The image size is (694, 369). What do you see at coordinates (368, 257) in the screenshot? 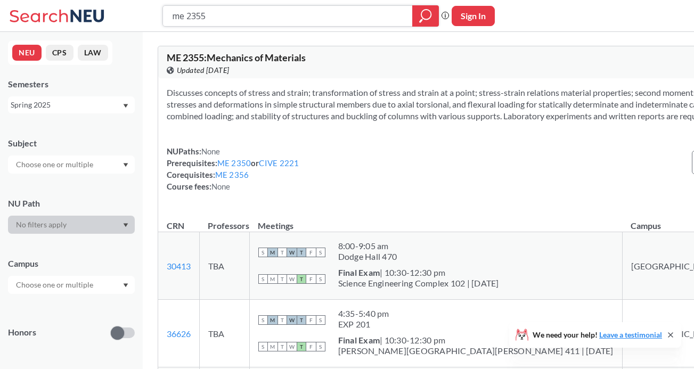
I see `div: Dodge Hall 470` at bounding box center [368, 257].